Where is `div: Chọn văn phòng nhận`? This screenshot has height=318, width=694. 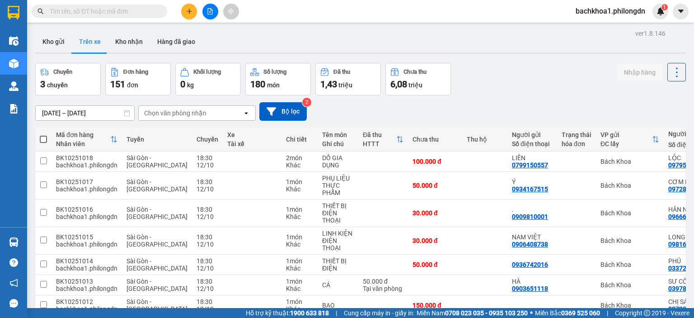 div: Chọn văn phòng nhận is located at coordinates (175, 113).